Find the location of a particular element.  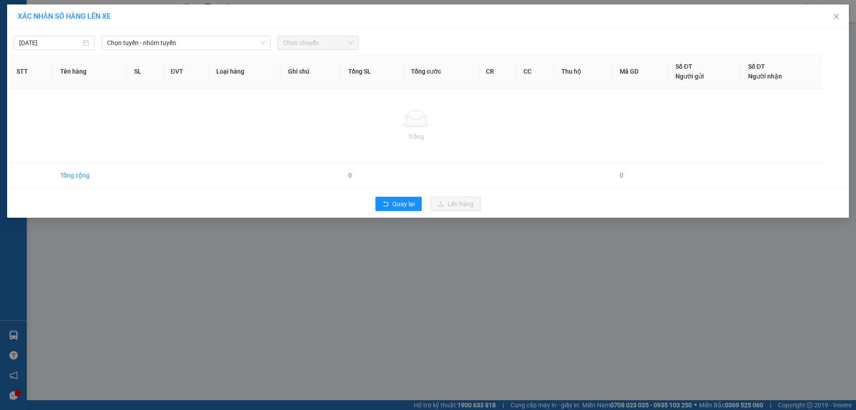

span: down is located at coordinates (263, 43).